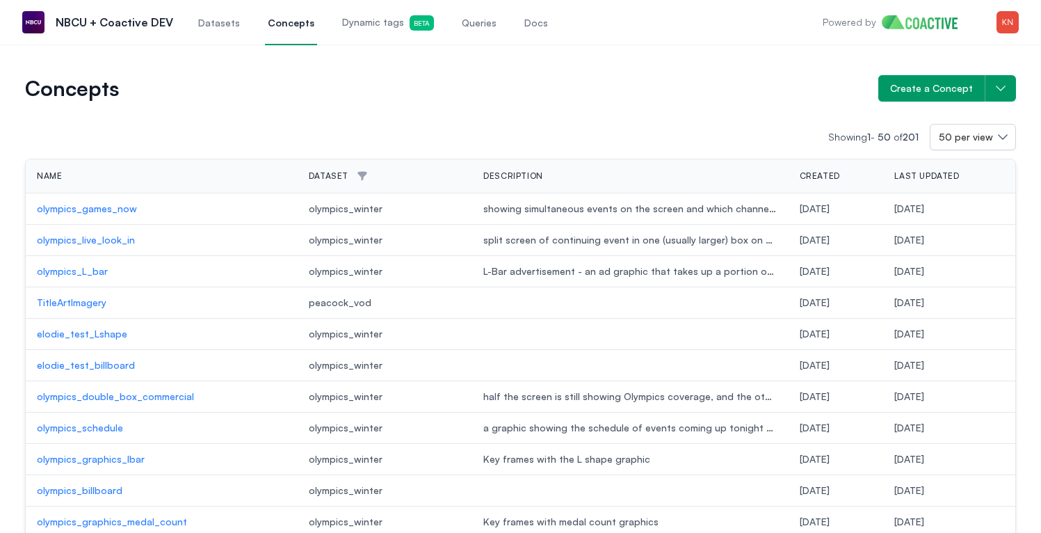  What do you see at coordinates (909, 333) in the screenshot?
I see `span: Friday, August 1, 2025 at 9:57:11 PM UTC` at bounding box center [909, 333].